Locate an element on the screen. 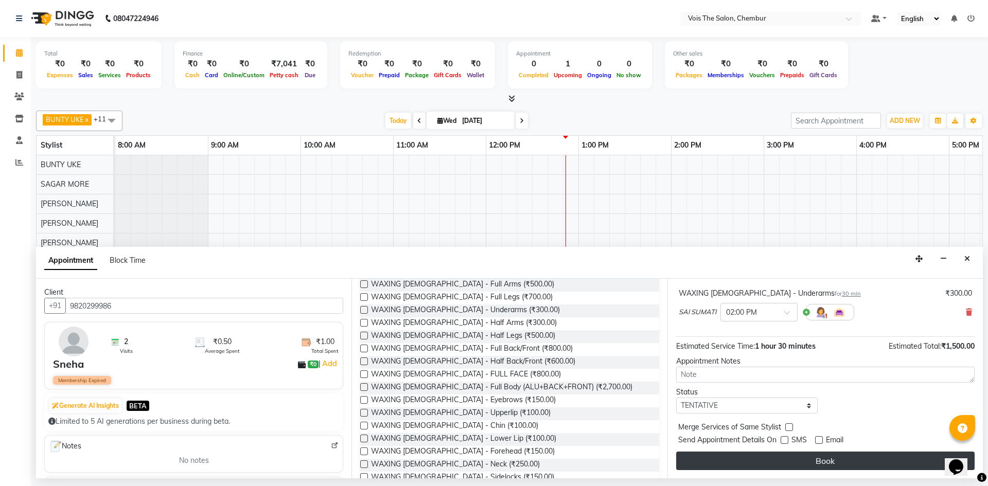  a: x is located at coordinates (86, 119).